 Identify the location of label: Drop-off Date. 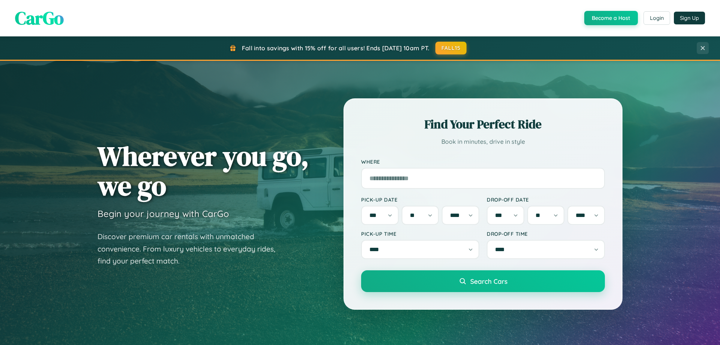
(546, 199).